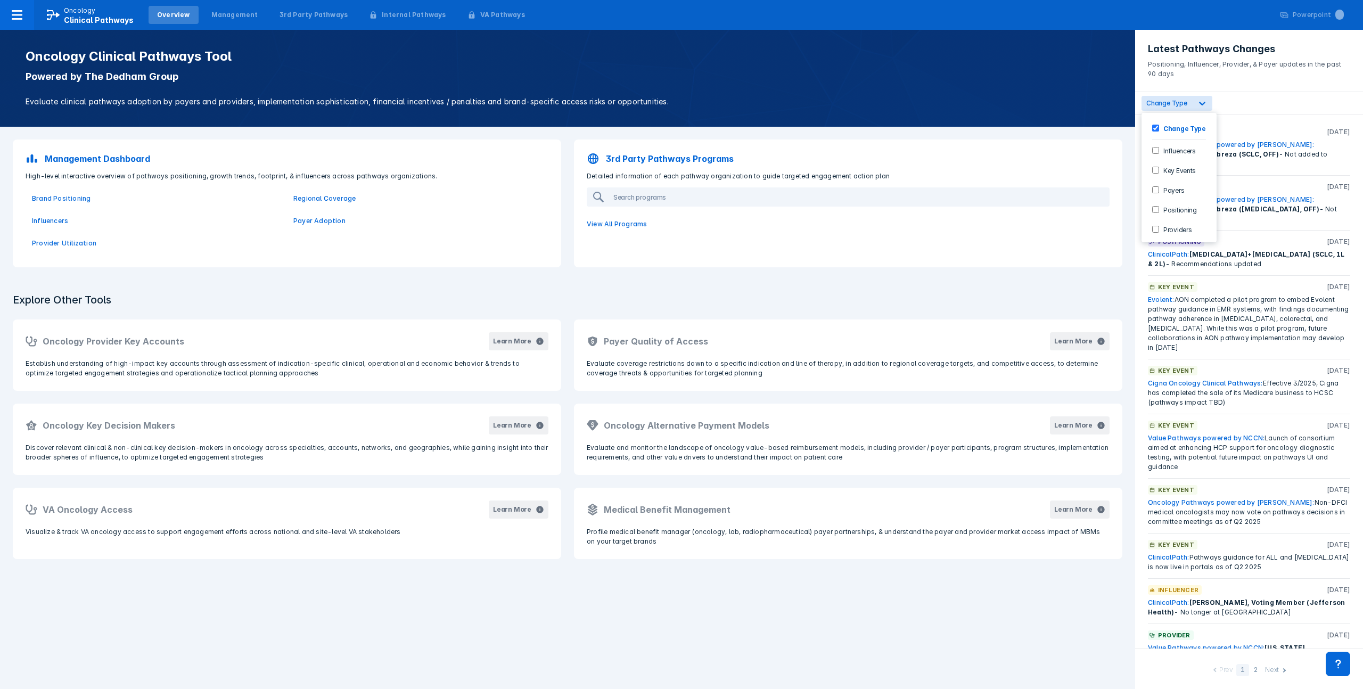 Image resolution: width=1363 pixels, height=689 pixels. I want to click on span: Change Type, so click(1167, 103).